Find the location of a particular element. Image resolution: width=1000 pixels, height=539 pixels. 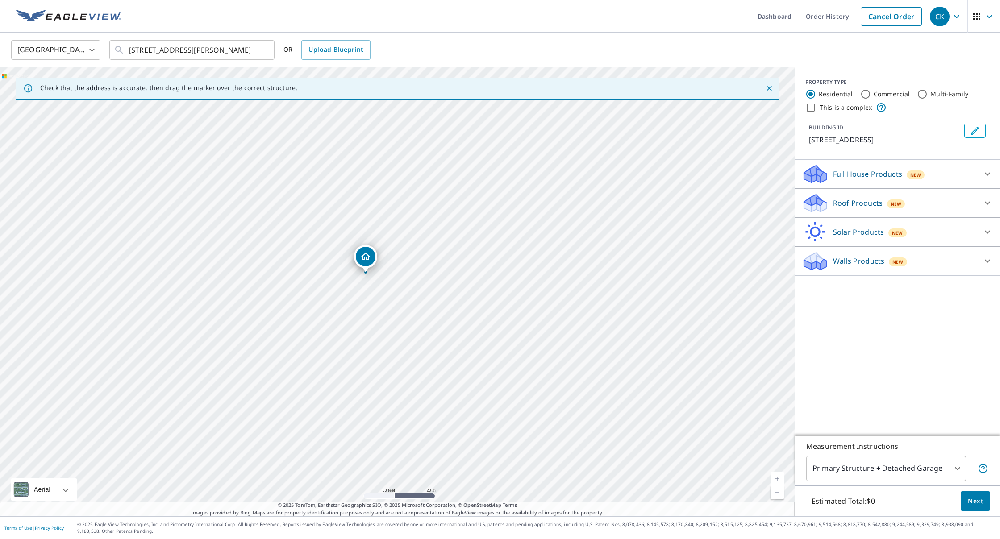

span: © 2025 TomTom, Earthstar Geographics SIO, © 2025 Microsoft Corporation, © is located at coordinates (397, 505).